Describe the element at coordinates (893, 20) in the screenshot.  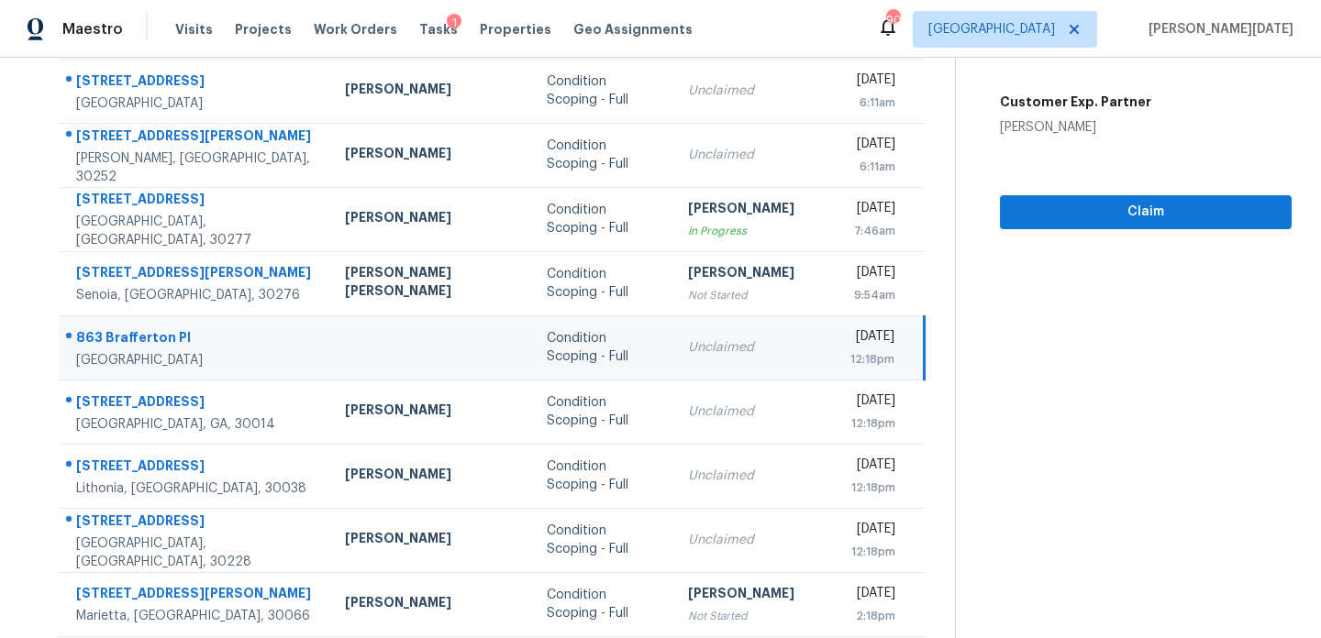
I see `div: 90` at that location.